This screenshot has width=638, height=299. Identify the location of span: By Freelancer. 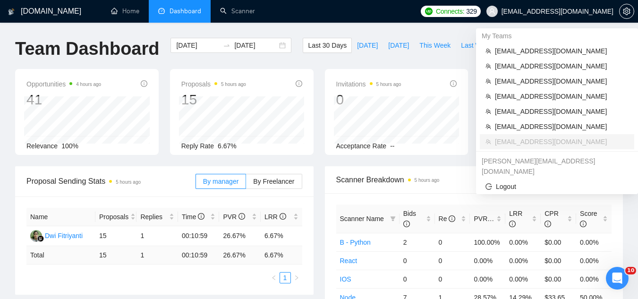
(273, 181).